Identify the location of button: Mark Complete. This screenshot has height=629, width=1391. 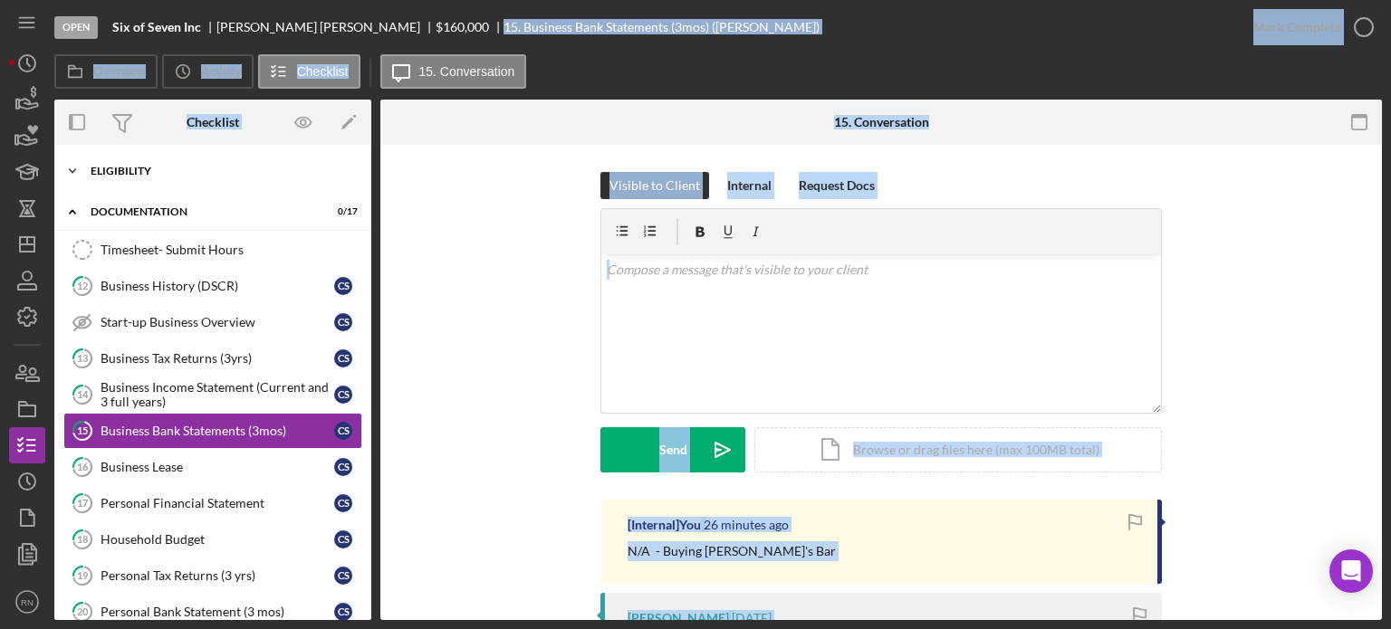
(1308, 27).